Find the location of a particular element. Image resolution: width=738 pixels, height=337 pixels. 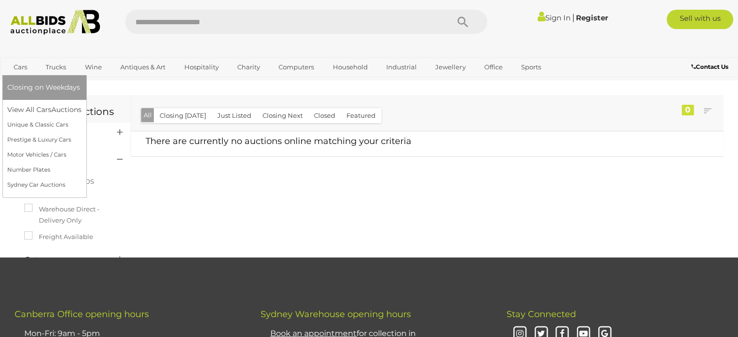

img: Allbids.com.au is located at coordinates (55, 22).